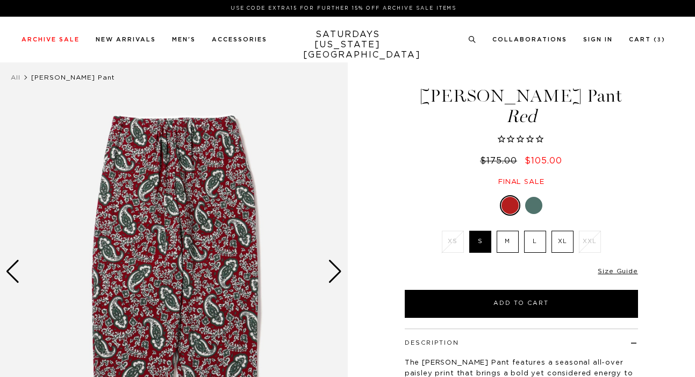 Image resolution: width=695 pixels, height=377 pixels. Describe the element at coordinates (522, 304) in the screenshot. I see `button: Add to Cart` at that location.